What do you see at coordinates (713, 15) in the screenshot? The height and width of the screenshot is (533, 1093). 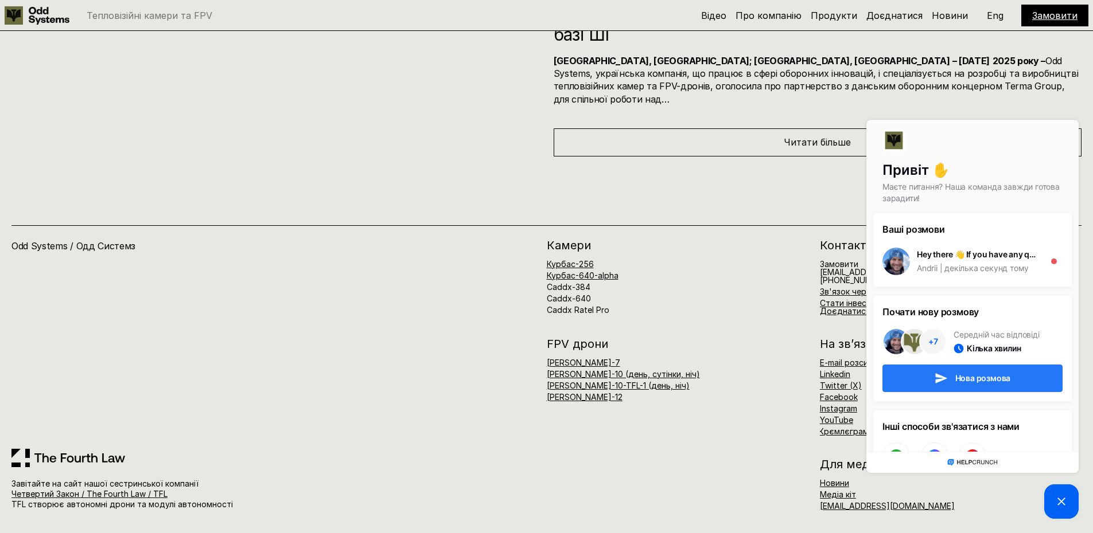 I see `a: Відео` at bounding box center [713, 15].